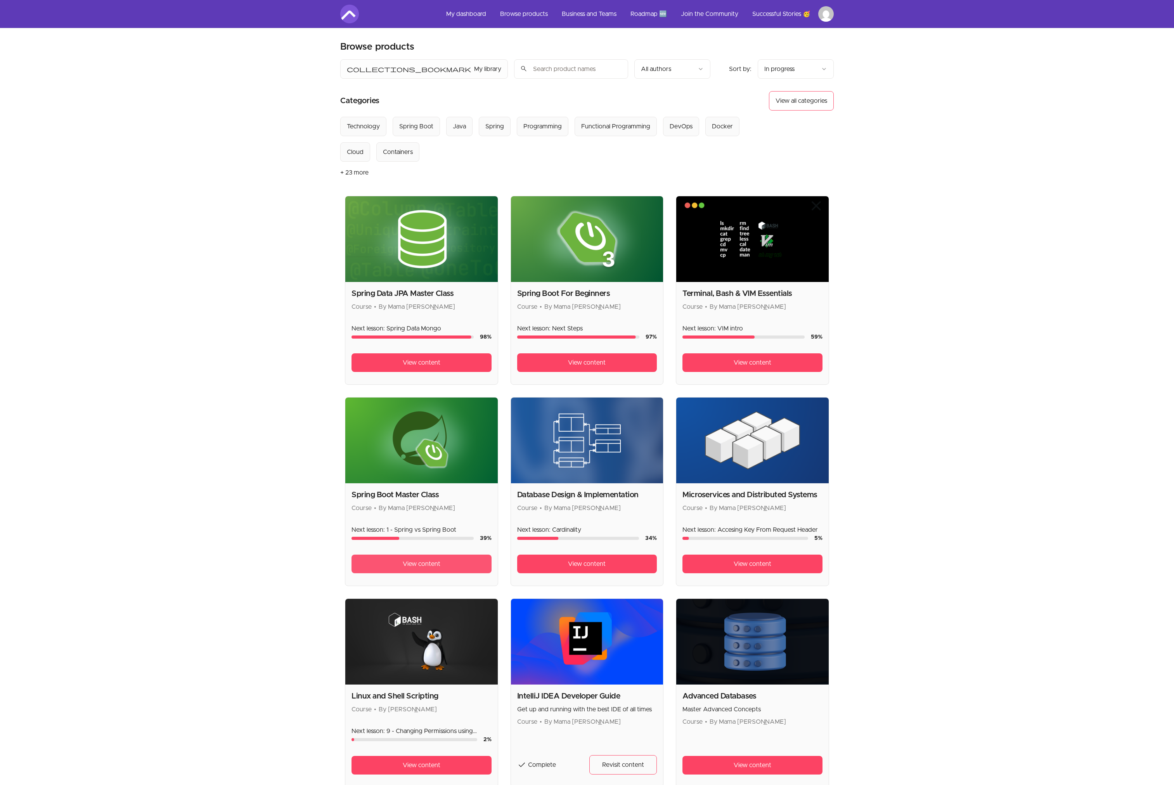  What do you see at coordinates (752, 709) in the screenshot?
I see `p: Master Advanced Concepts` at bounding box center [752, 709].